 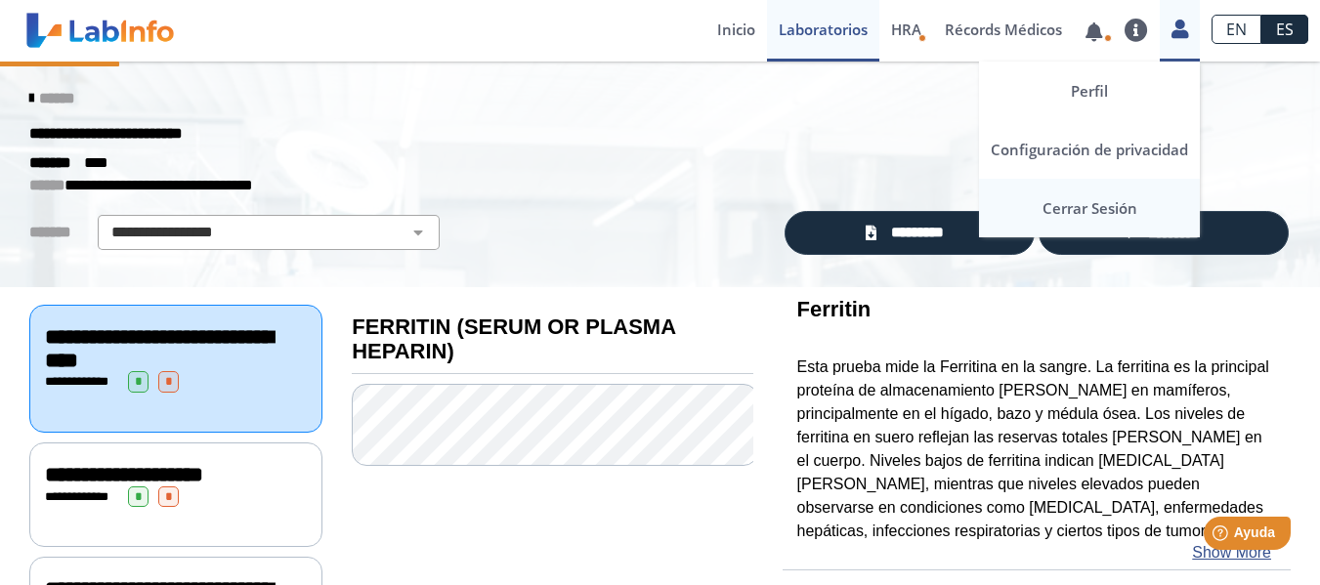 What do you see at coordinates (1090, 208) in the screenshot?
I see `a: Cerrar Sesión` at bounding box center [1090, 208].